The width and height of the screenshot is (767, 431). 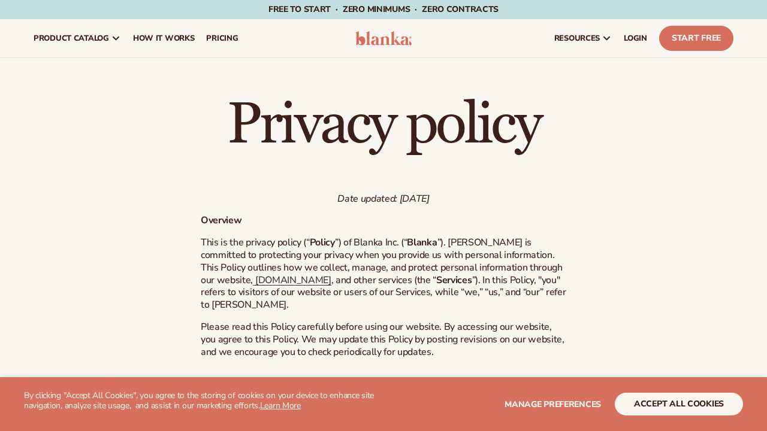 I want to click on span: Please read this Policy carefully before using our website. By accessing our website, you agree t..., so click(x=382, y=340).